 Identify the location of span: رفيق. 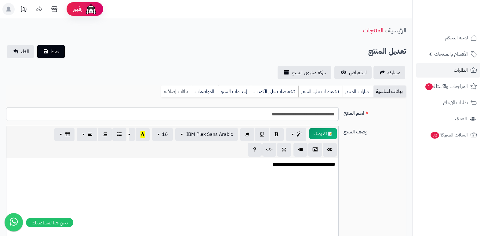
(78, 9).